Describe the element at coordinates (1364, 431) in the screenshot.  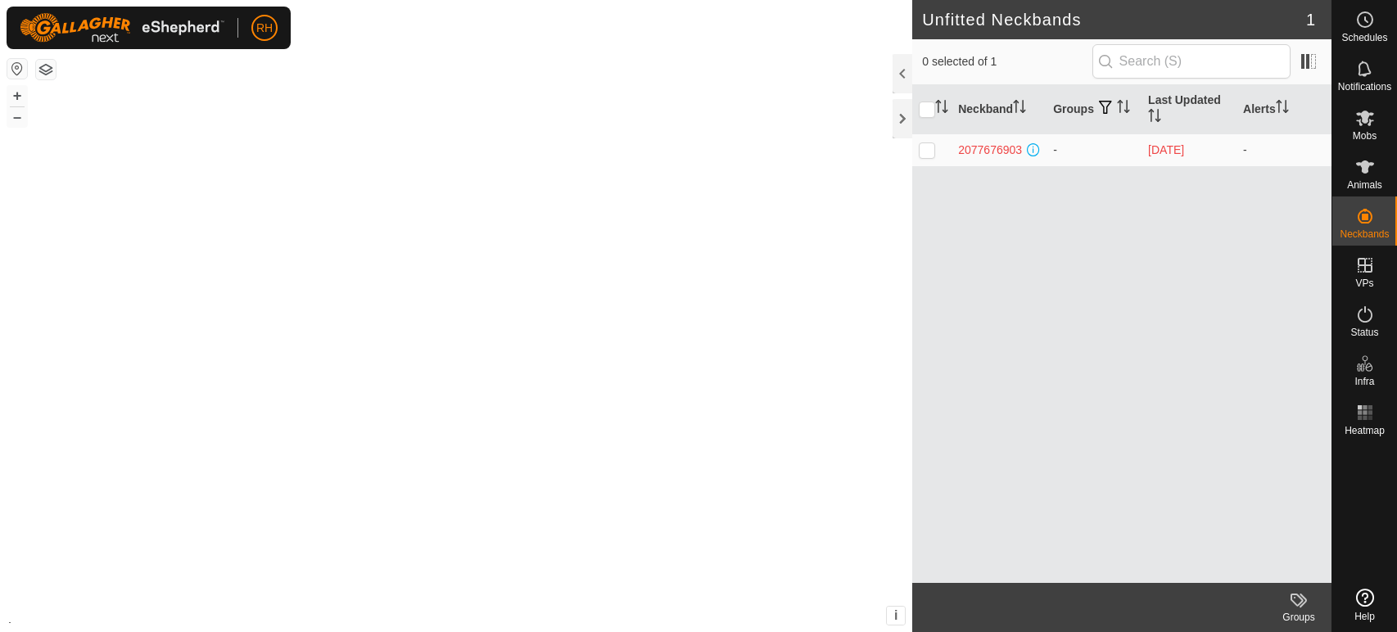
I see `span: Heatmap` at that location.